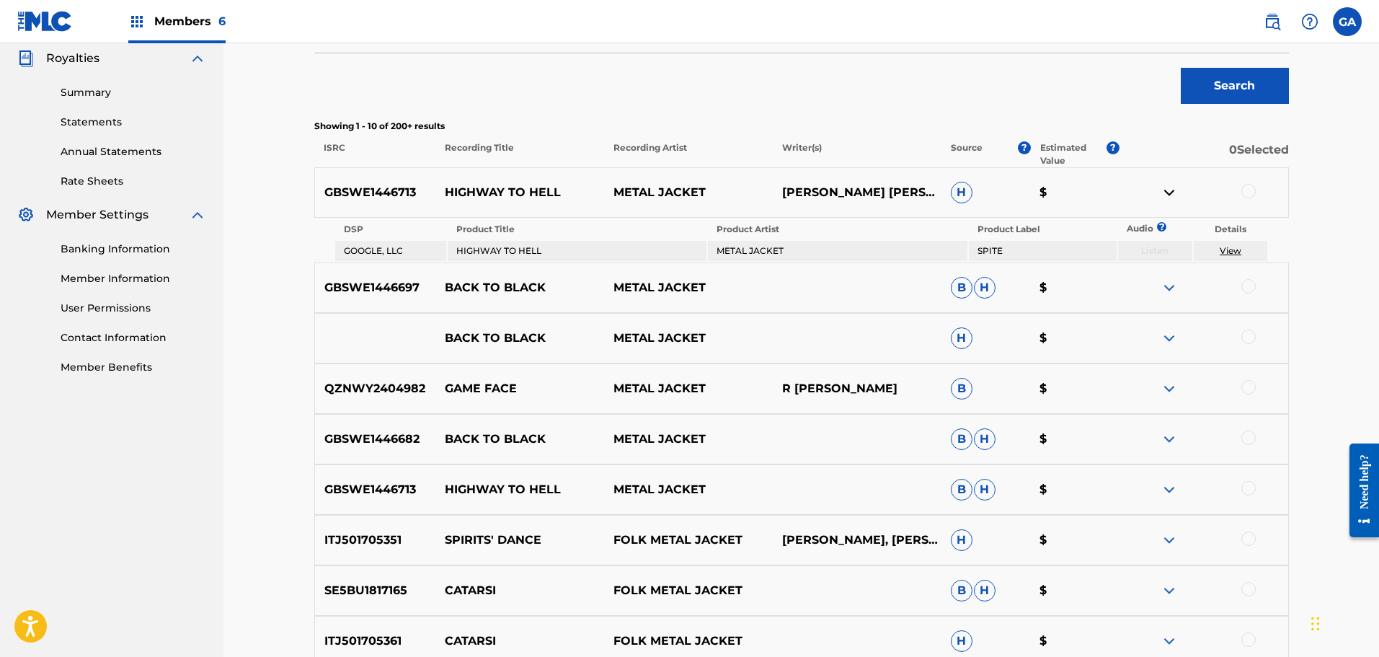 Image resolution: width=1379 pixels, height=657 pixels. Describe the element at coordinates (133, 122) in the screenshot. I see `a: Statements` at that location.